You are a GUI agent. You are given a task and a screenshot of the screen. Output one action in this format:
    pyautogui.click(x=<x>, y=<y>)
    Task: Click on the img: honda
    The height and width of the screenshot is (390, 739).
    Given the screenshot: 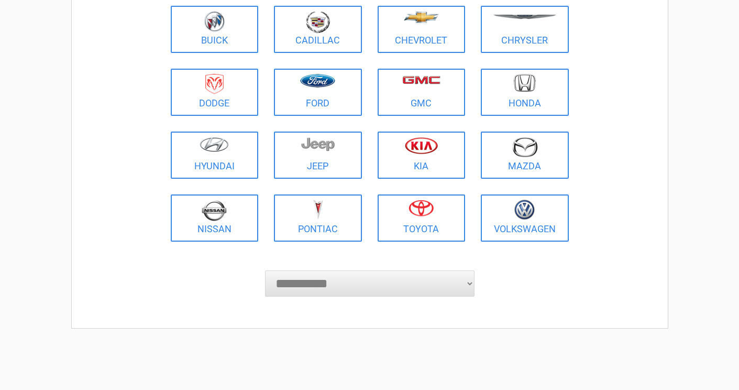 What is the action you would take?
    pyautogui.click(x=525, y=83)
    